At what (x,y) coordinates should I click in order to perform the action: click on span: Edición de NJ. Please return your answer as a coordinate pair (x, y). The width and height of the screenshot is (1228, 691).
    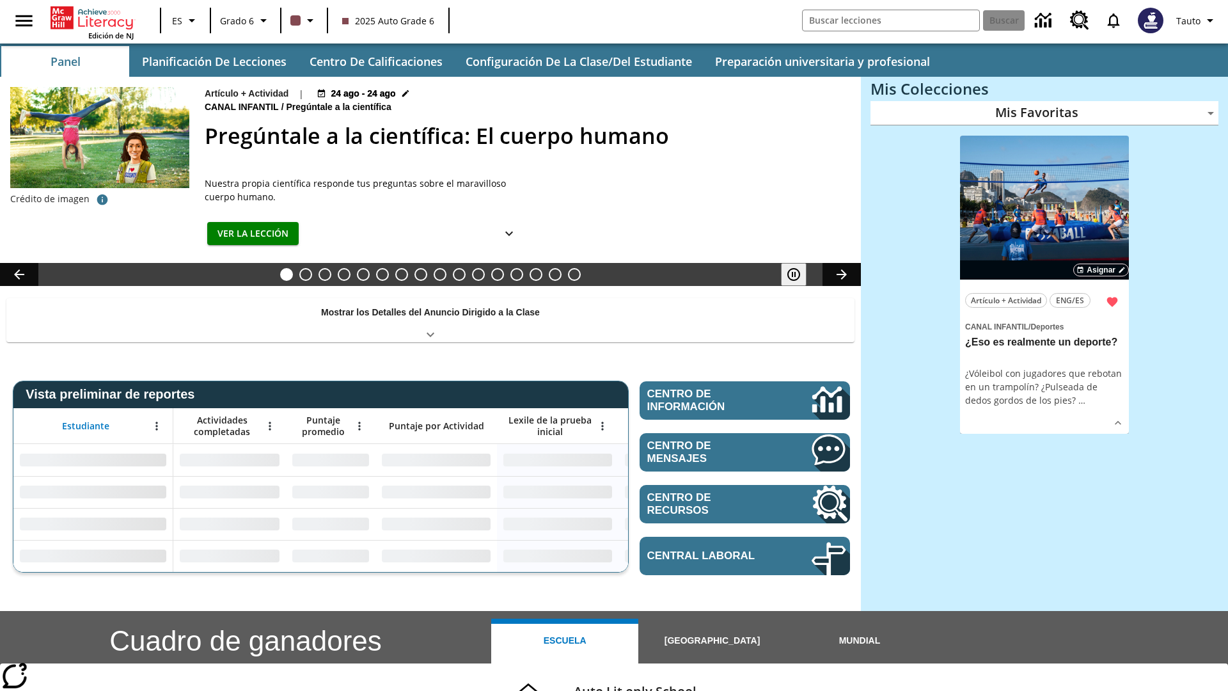
    Looking at the image, I should click on (111, 35).